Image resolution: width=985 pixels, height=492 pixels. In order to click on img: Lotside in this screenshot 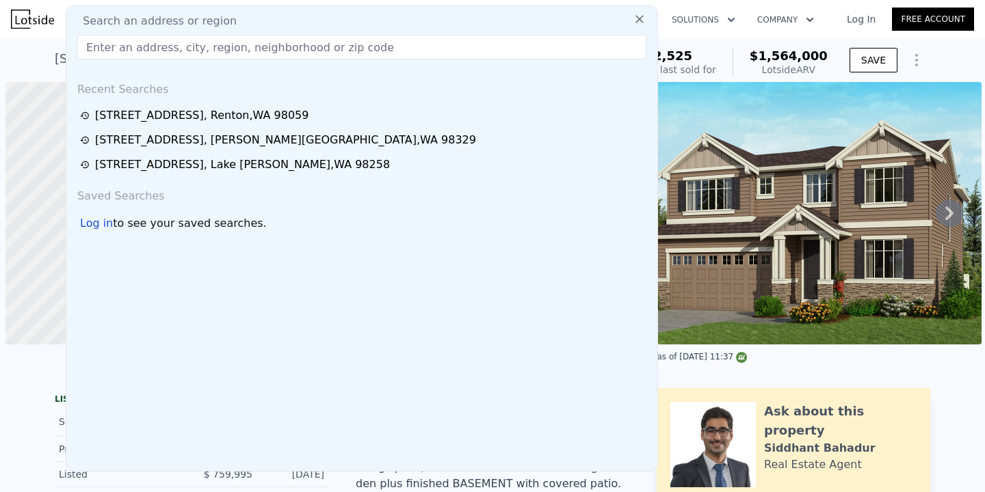, I will do `click(32, 19)`.